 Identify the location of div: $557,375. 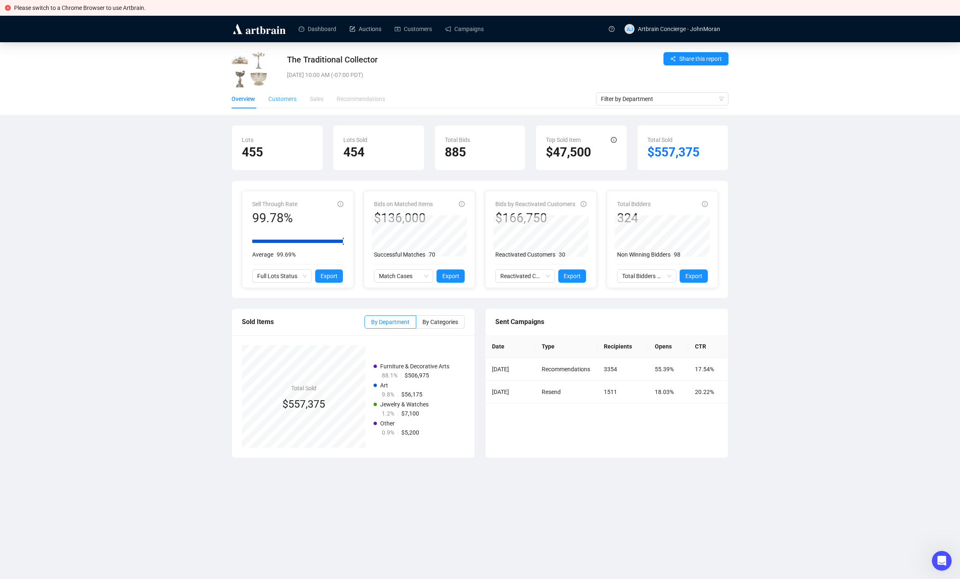
(304, 404).